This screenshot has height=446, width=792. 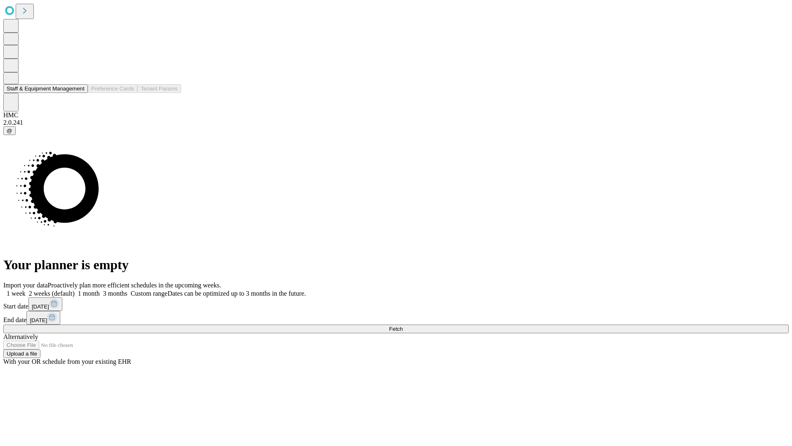 I want to click on button: Preference Cards, so click(x=113, y=88).